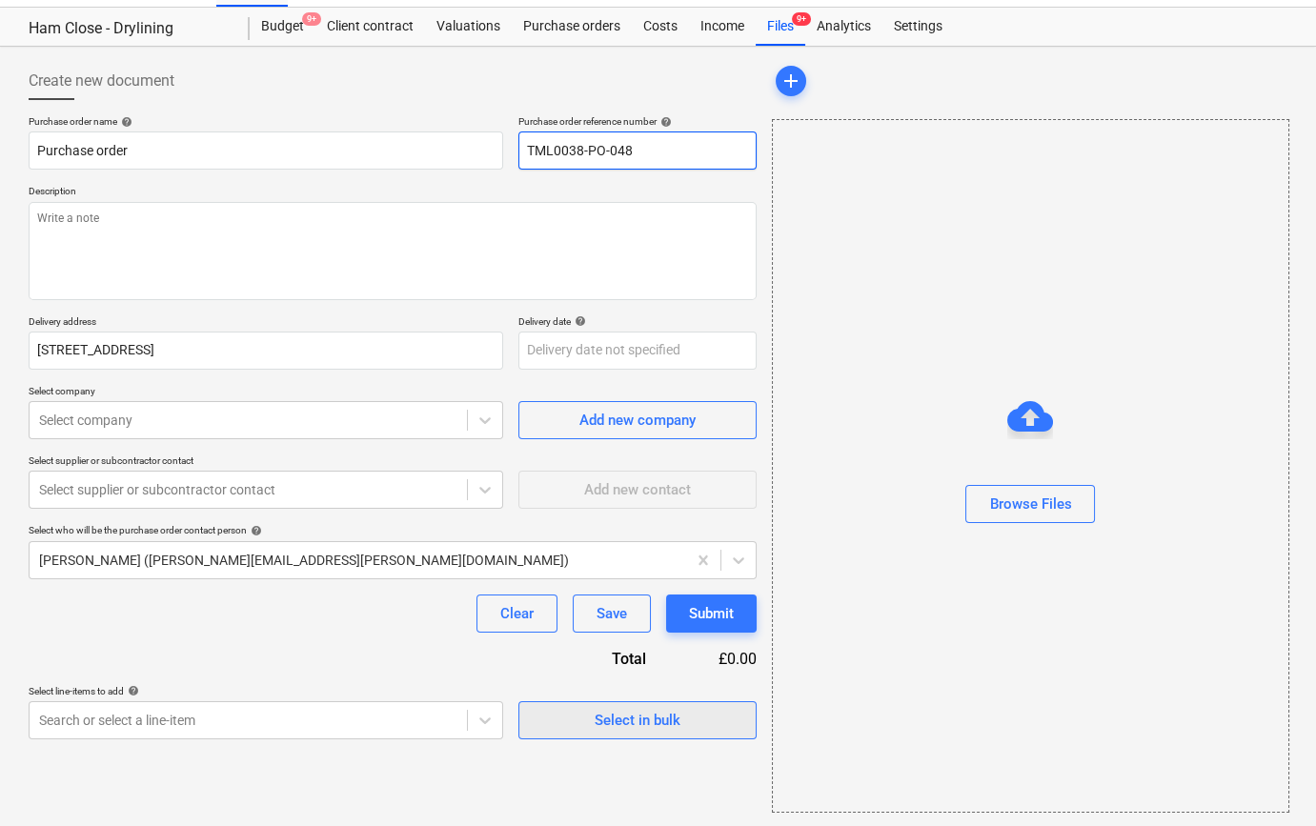 The width and height of the screenshot is (1316, 826). Describe the element at coordinates (370, 27) in the screenshot. I see `div: Client contract` at that location.